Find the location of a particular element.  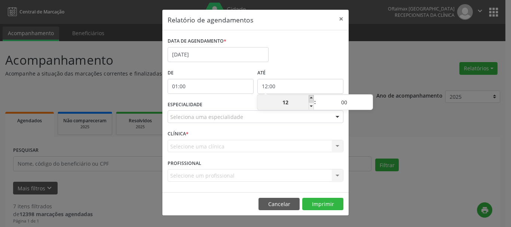

label: ATÉ is located at coordinates (301, 73).